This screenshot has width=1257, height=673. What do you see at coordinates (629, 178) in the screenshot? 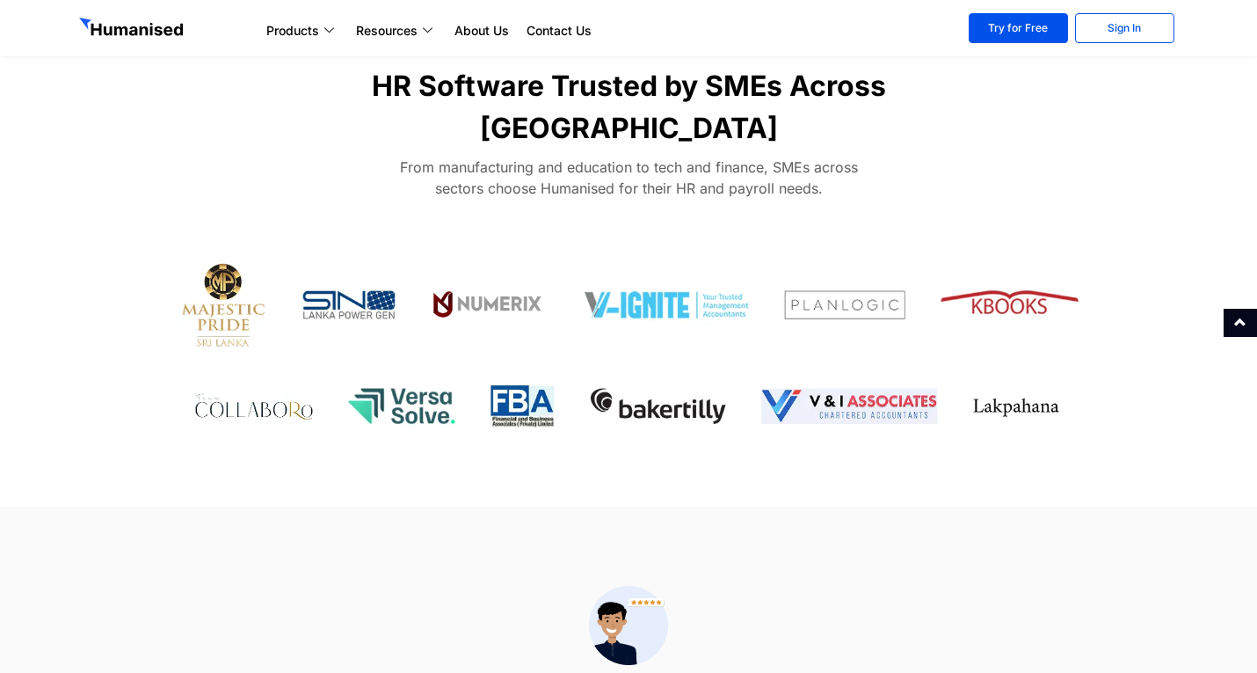
I see `p: From manufacturing and education to tech and finance, SMEs across sectors choose Humanised for th...` at bounding box center [629, 178].